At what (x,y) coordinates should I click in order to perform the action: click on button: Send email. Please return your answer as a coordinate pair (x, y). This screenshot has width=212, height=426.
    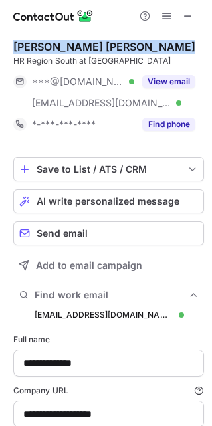
    Looking at the image, I should click on (108, 233).